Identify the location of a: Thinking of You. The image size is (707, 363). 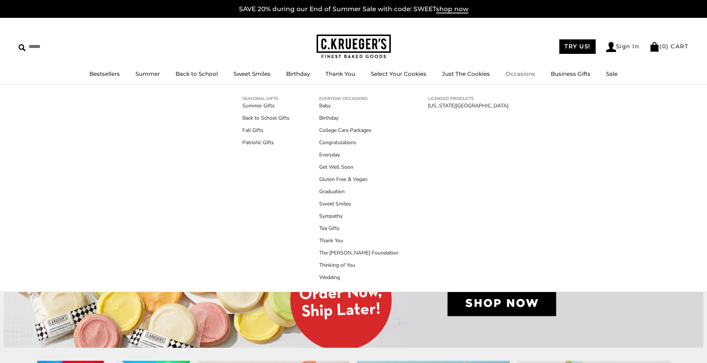
(358, 265).